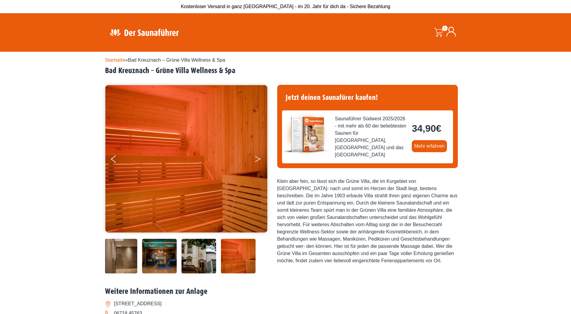 The width and height of the screenshot is (571, 314). Describe the element at coordinates (286, 292) in the screenshot. I see `h2: Weitere Informationen zur Anlage` at that location.